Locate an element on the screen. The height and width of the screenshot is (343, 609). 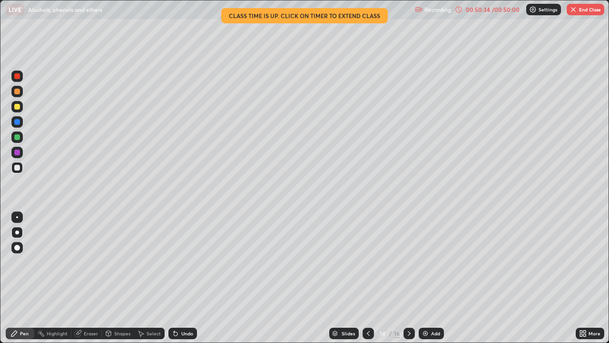
img: class-settings-icons is located at coordinates (533, 10).